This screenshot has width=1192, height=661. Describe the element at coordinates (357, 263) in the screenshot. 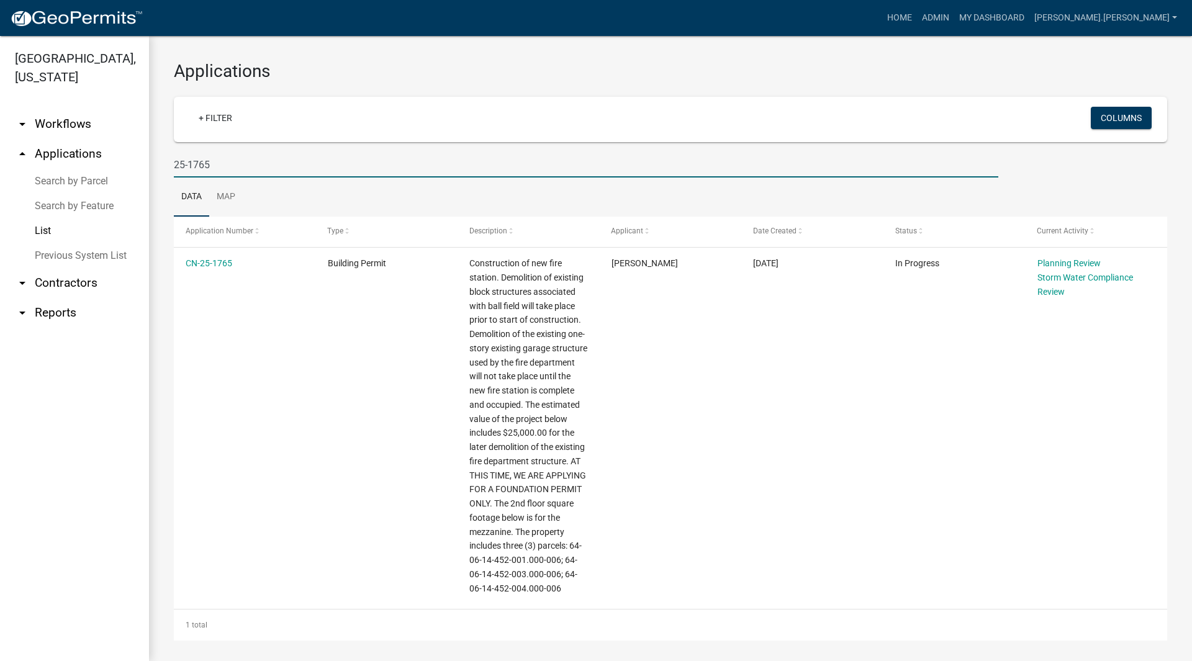

I see `span: Building Permit` at that location.